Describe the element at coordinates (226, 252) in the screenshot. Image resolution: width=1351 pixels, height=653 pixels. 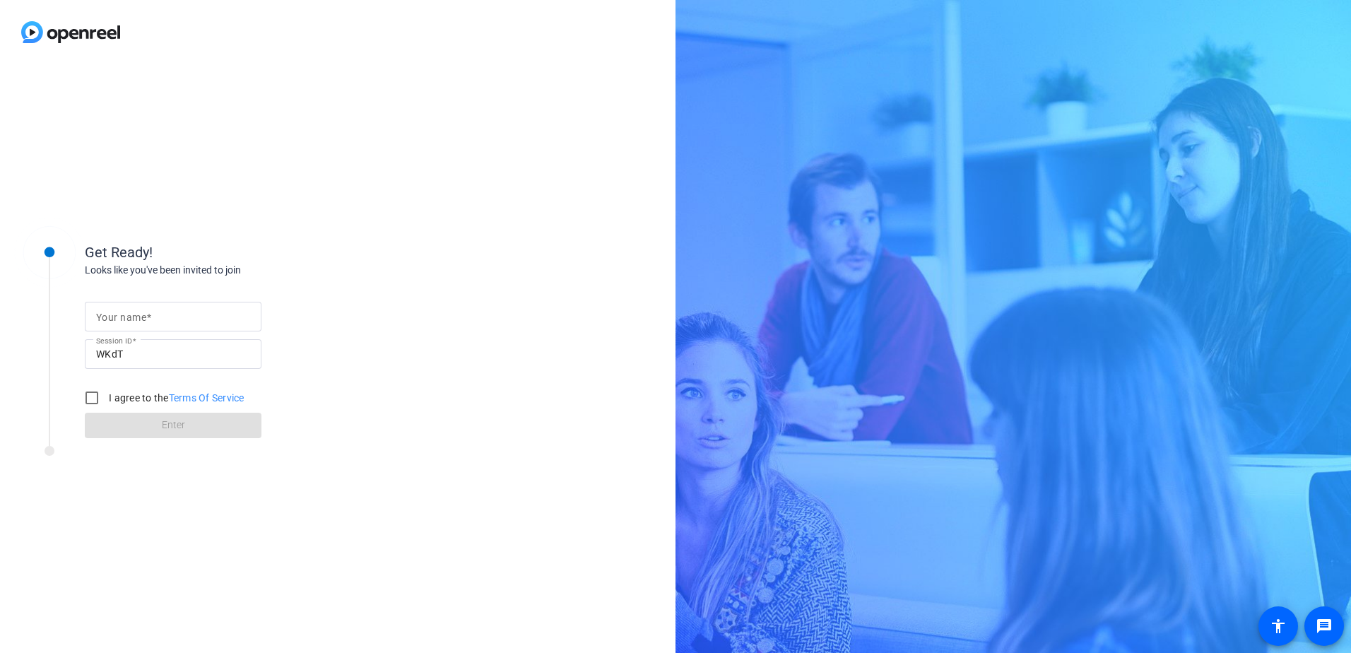
I see `div: Get Ready!` at that location.